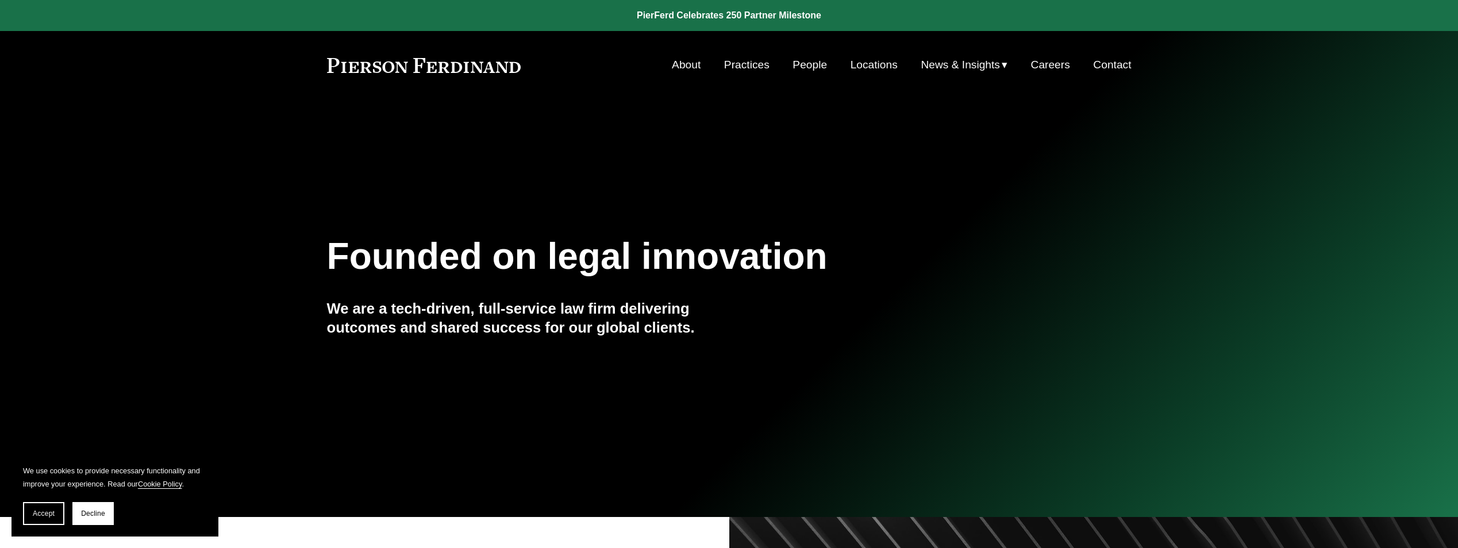  Describe the element at coordinates (115, 478) in the screenshot. I see `p: We use cookies to provide necessary functionality and improve your experience. Read our .` at that location.